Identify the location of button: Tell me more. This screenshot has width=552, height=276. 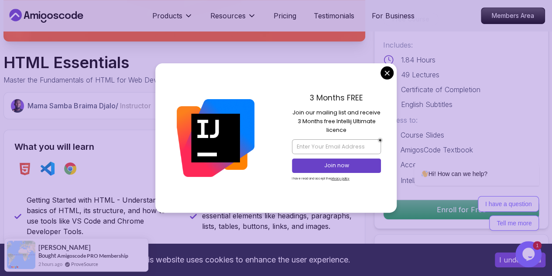
(128, 130).